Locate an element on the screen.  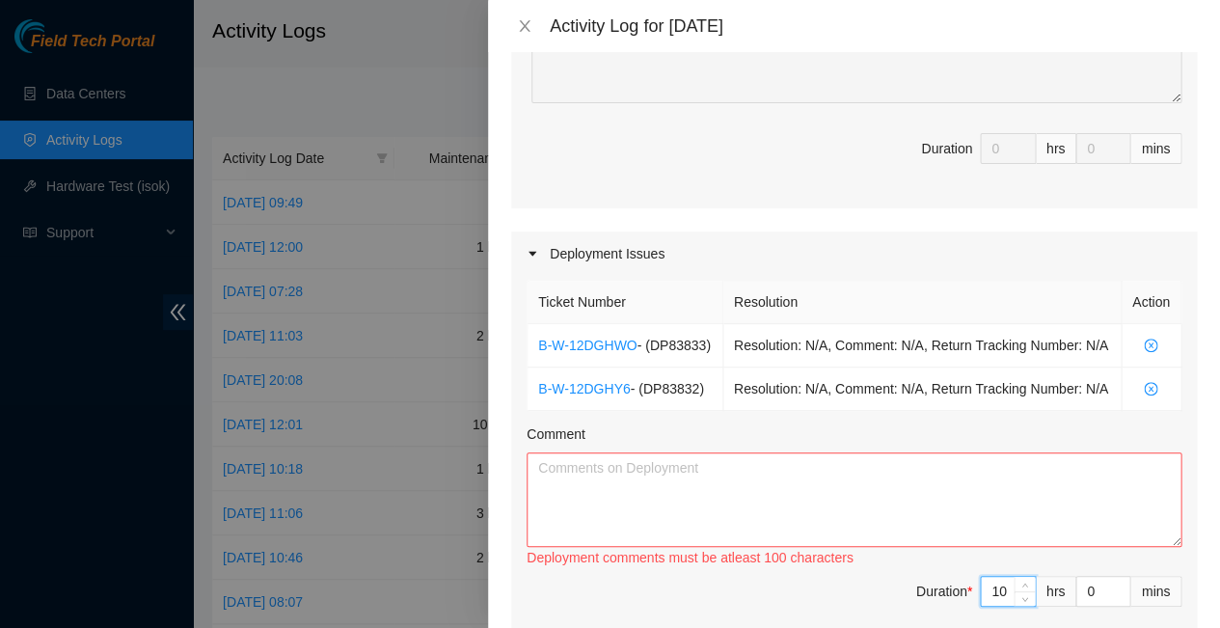
th: Ticket Number is located at coordinates (625, 302).